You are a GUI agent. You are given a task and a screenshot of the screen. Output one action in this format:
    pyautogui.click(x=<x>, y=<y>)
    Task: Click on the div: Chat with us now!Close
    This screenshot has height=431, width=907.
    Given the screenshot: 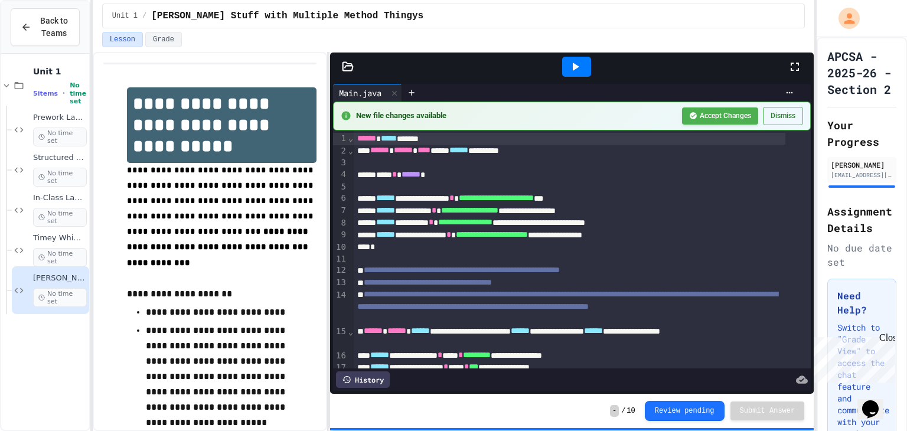 What is the action you would take?
    pyautogui.click(x=43, y=40)
    